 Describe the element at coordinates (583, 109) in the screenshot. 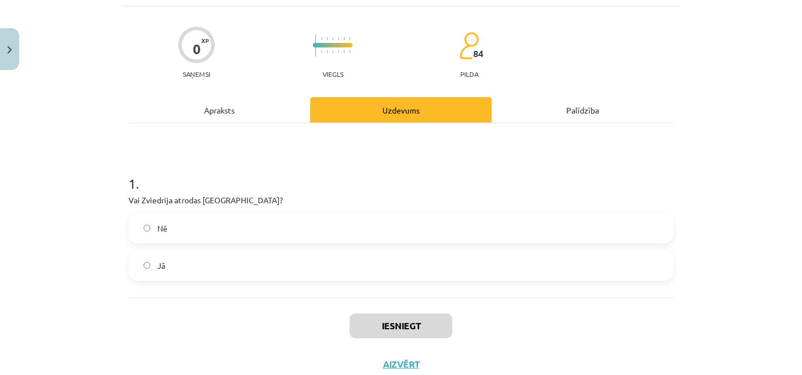

I see `div: Palīdzība` at that location.